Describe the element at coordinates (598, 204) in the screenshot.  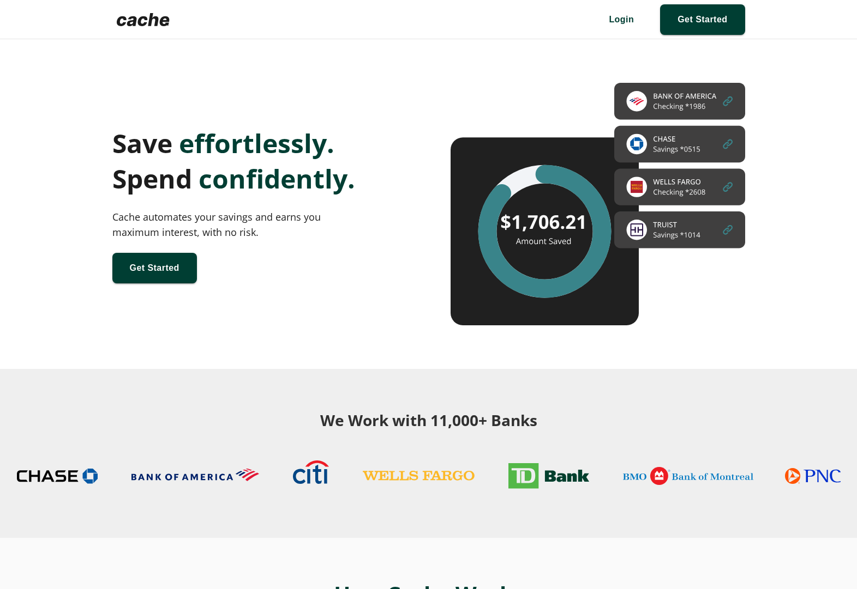
I see `img: Amount Saved` at that location.